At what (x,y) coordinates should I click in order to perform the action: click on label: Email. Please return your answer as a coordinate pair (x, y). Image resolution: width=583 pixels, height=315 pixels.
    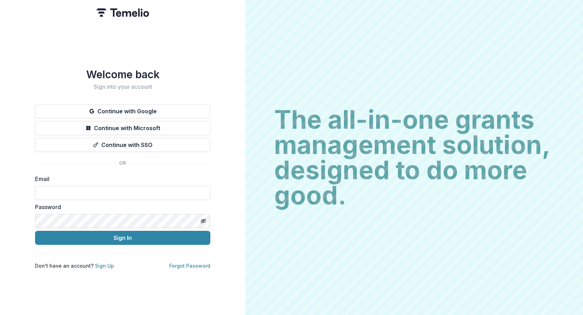
    Looking at the image, I should click on (121, 179).